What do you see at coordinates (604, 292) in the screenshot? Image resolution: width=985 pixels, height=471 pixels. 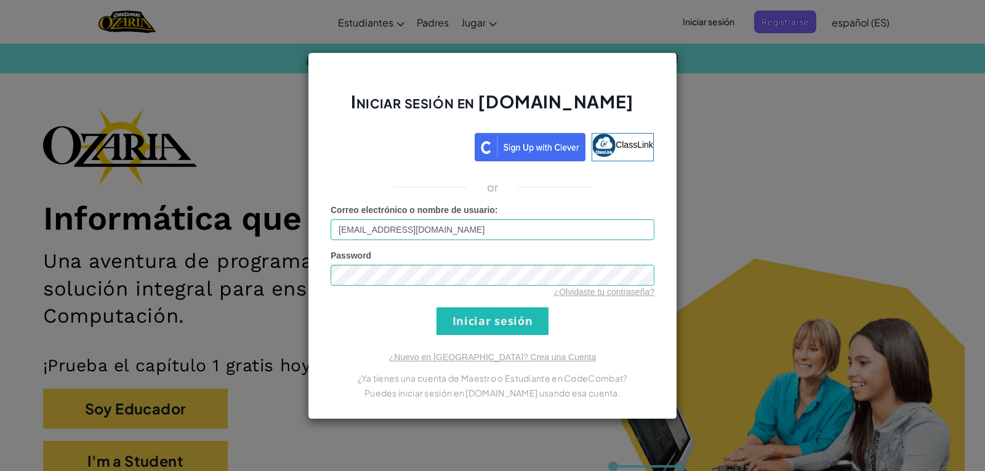 I see `a: ¿Olvidaste tu contraseña?` at bounding box center [604, 292].